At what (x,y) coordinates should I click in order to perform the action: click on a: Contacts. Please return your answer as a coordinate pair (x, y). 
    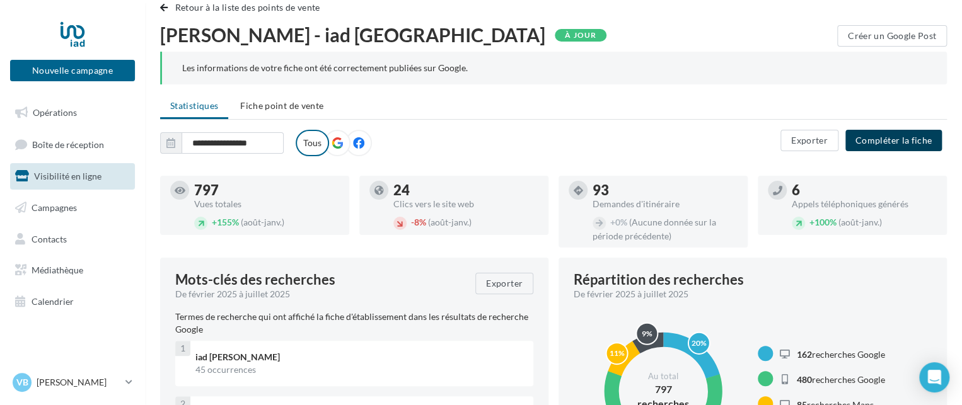
    Looking at the image, I should click on (73, 240).